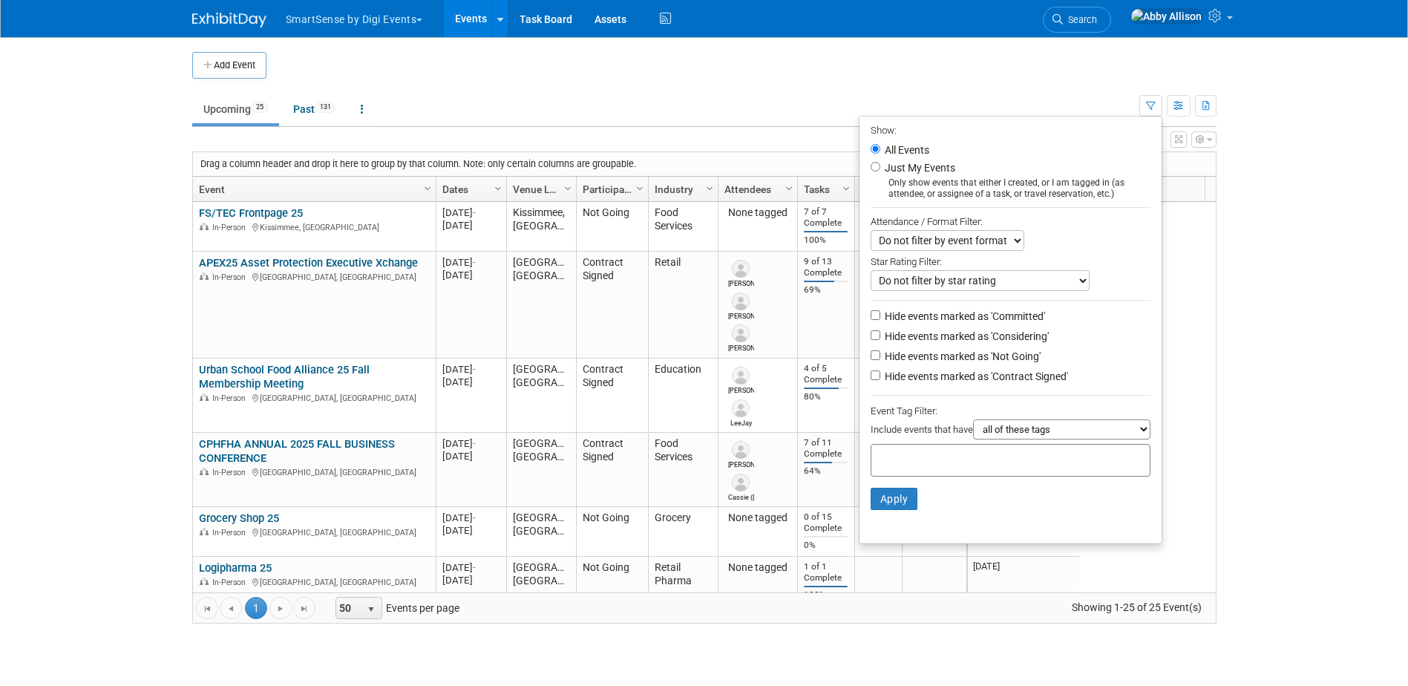  Describe the element at coordinates (741, 333) in the screenshot. I see `img: Sara Kaster` at that location.